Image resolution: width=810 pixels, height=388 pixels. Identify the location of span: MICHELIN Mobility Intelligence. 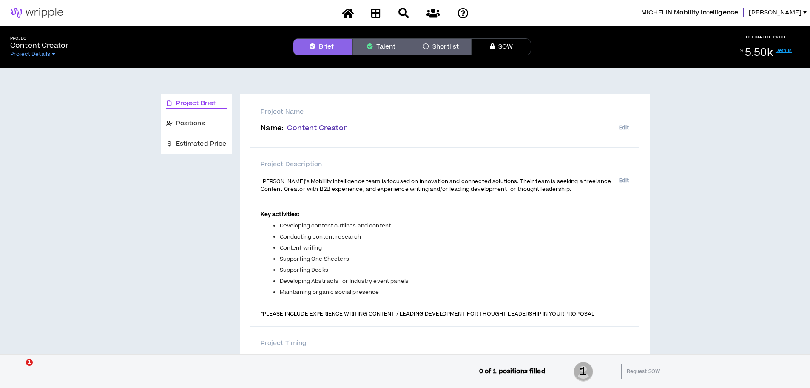
(690, 13).